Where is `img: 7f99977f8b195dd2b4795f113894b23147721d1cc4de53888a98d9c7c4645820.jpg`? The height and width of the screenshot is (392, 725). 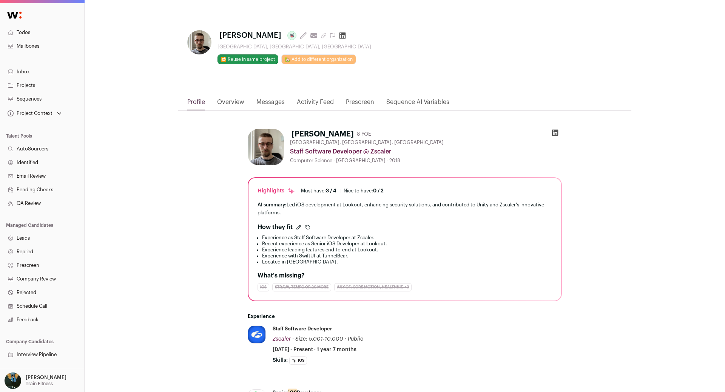 img: 7f99977f8b195dd2b4795f113894b23147721d1cc4de53888a98d9c7c4645820.jpg is located at coordinates (257, 334).